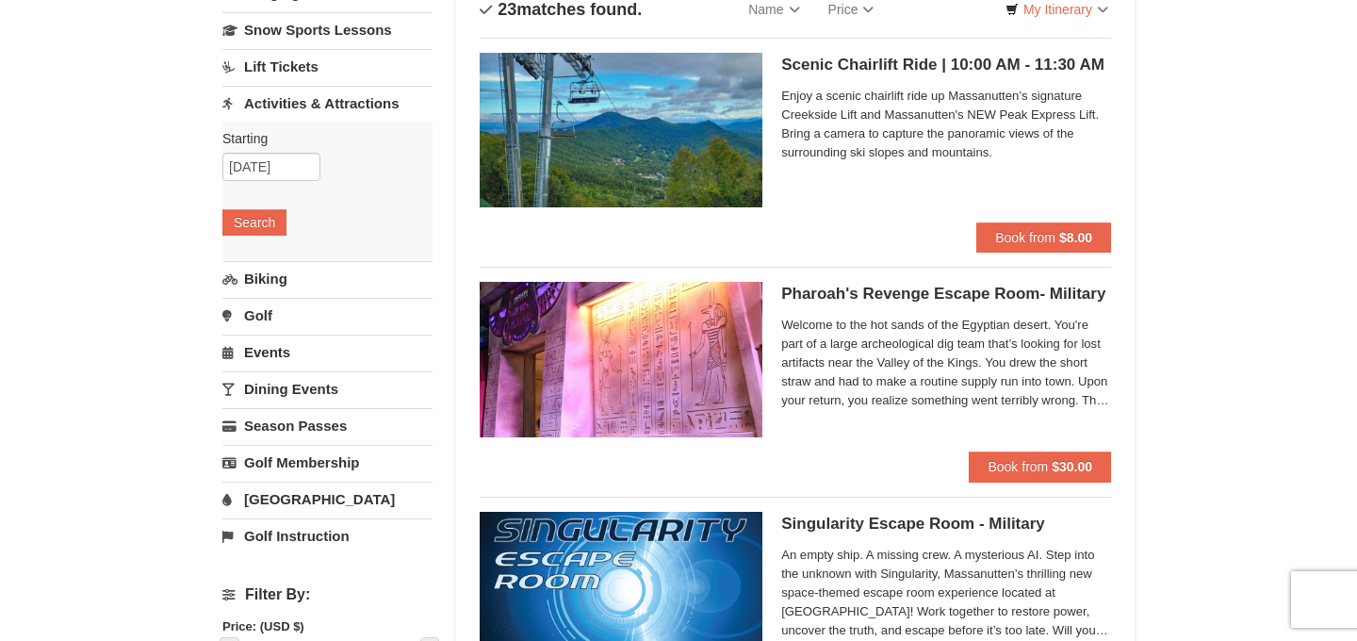 Image resolution: width=1357 pixels, height=641 pixels. What do you see at coordinates (327, 462) in the screenshot?
I see `a: Golf Membership` at bounding box center [327, 462].